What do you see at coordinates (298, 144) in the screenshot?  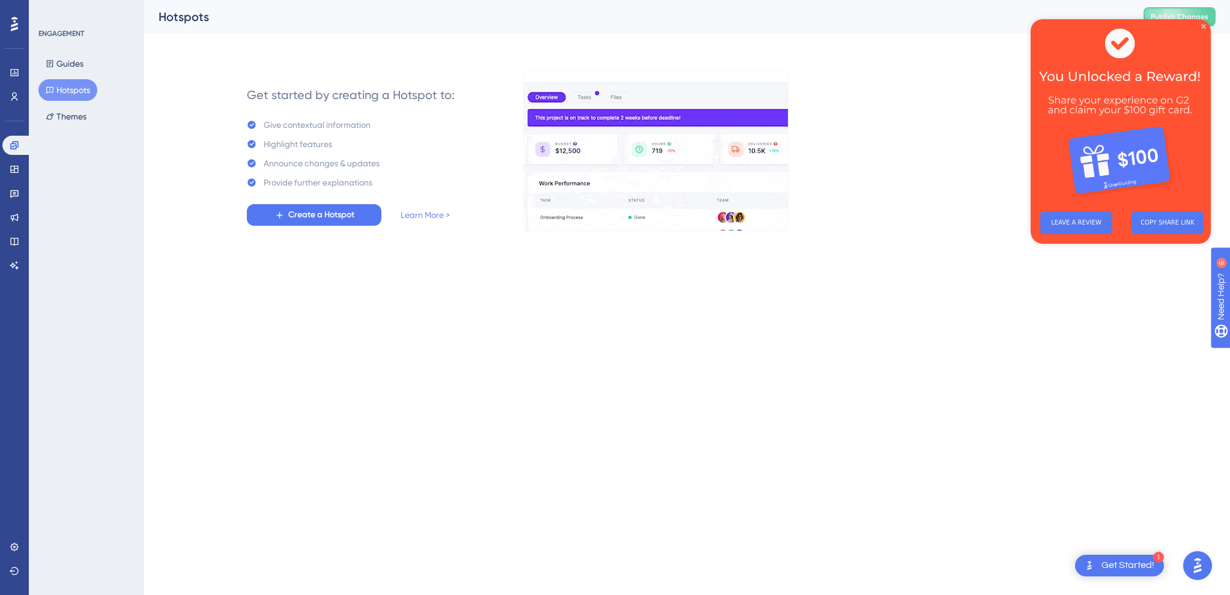 I see `div: Highlight features` at bounding box center [298, 144].